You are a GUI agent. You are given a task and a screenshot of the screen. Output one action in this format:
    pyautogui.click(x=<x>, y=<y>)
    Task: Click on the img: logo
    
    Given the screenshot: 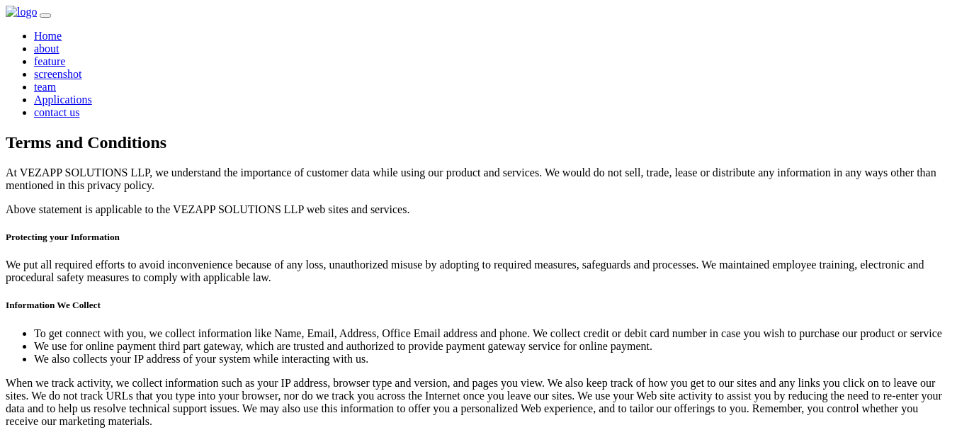 What is the action you would take?
    pyautogui.click(x=21, y=12)
    